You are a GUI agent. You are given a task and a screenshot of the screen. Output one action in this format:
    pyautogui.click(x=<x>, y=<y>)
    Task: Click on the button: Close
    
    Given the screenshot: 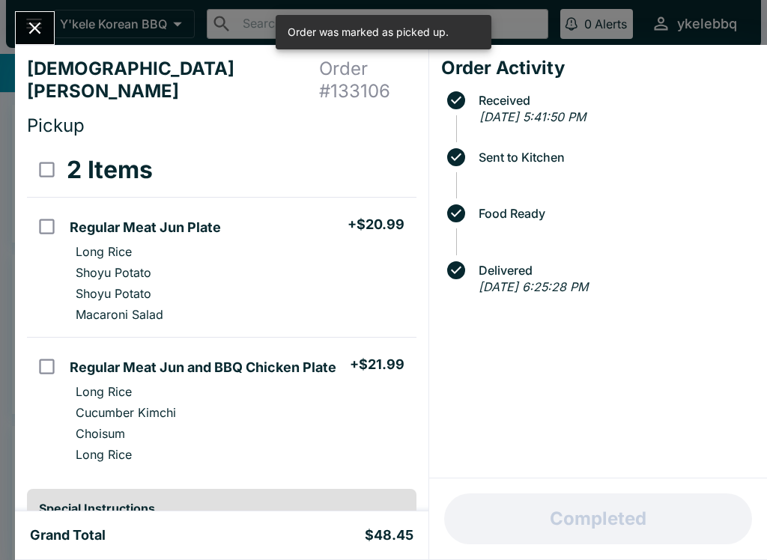 What is the action you would take?
    pyautogui.click(x=34, y=28)
    